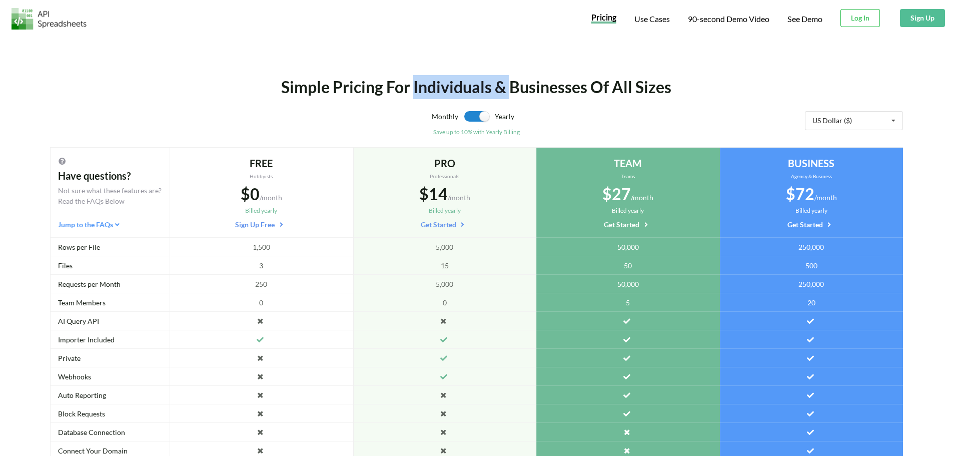 The width and height of the screenshot is (953, 456). I want to click on div: Database Connection, so click(110, 432).